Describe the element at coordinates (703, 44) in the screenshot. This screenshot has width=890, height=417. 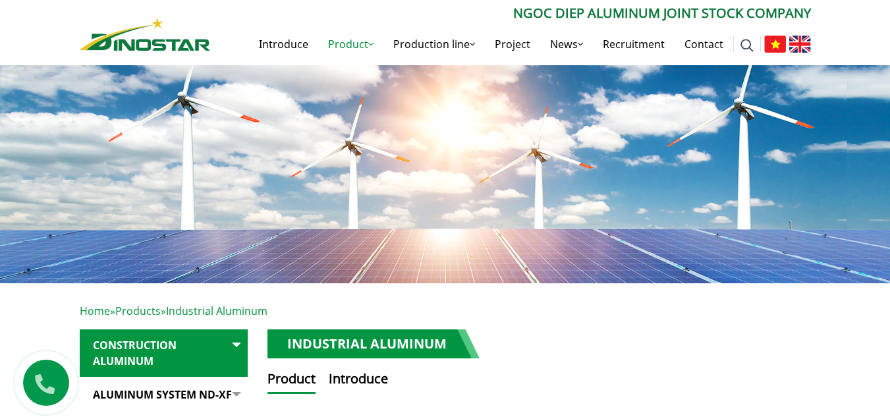
I see `font: Contact` at that location.